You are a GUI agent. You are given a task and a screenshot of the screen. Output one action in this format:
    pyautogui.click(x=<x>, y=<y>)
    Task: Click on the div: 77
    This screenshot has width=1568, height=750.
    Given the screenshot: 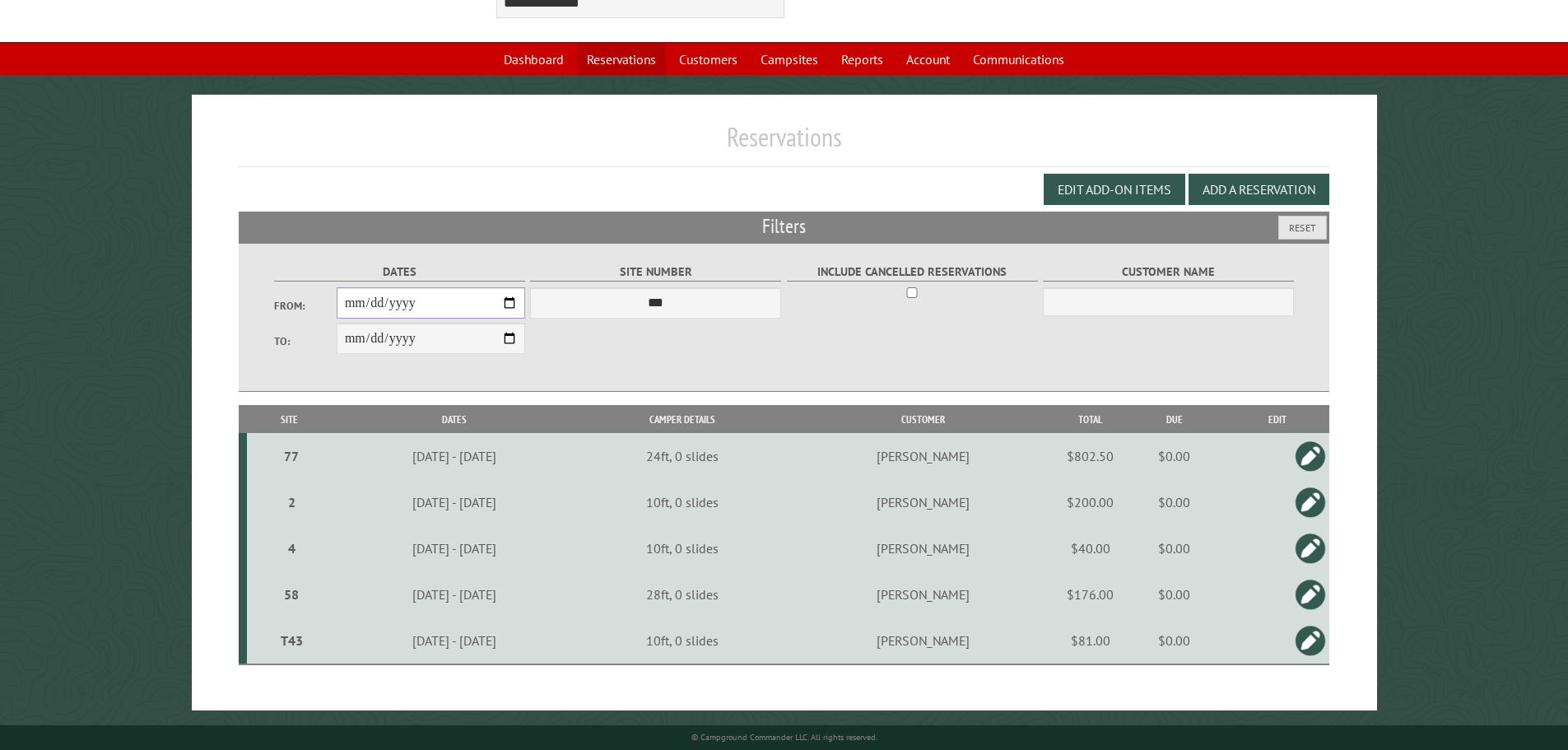 What is the action you would take?
    pyautogui.click(x=291, y=456)
    